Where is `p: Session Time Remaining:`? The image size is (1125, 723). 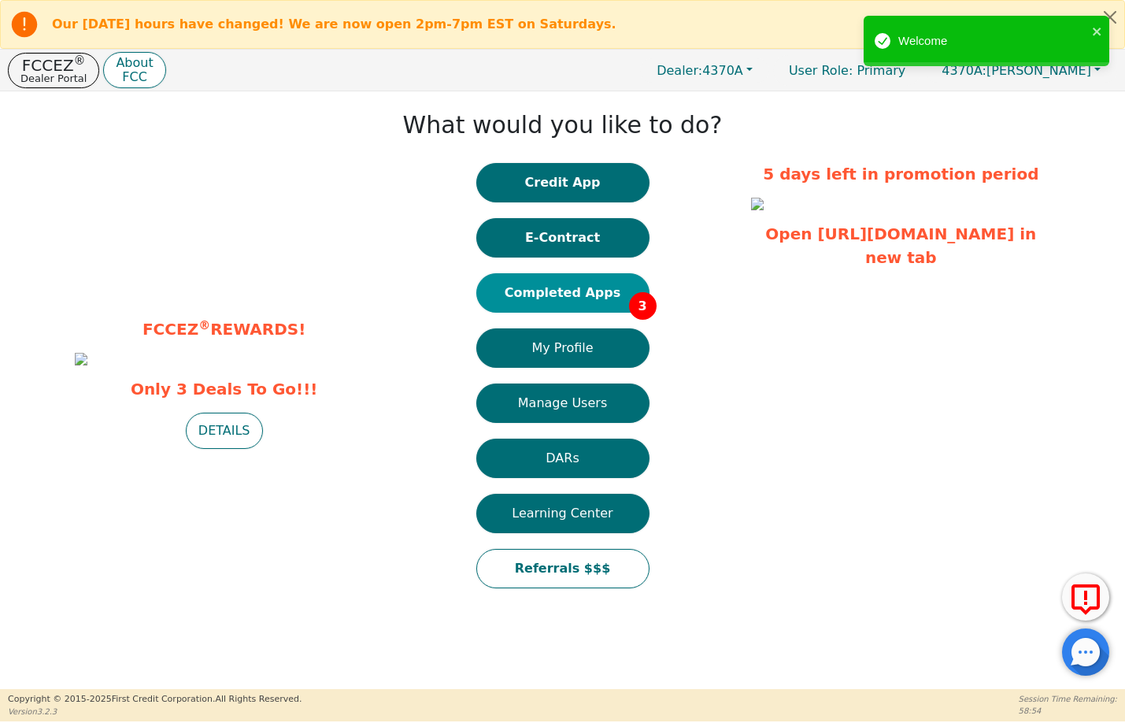
p: Session Time Remaining: is located at coordinates (1068, 699).